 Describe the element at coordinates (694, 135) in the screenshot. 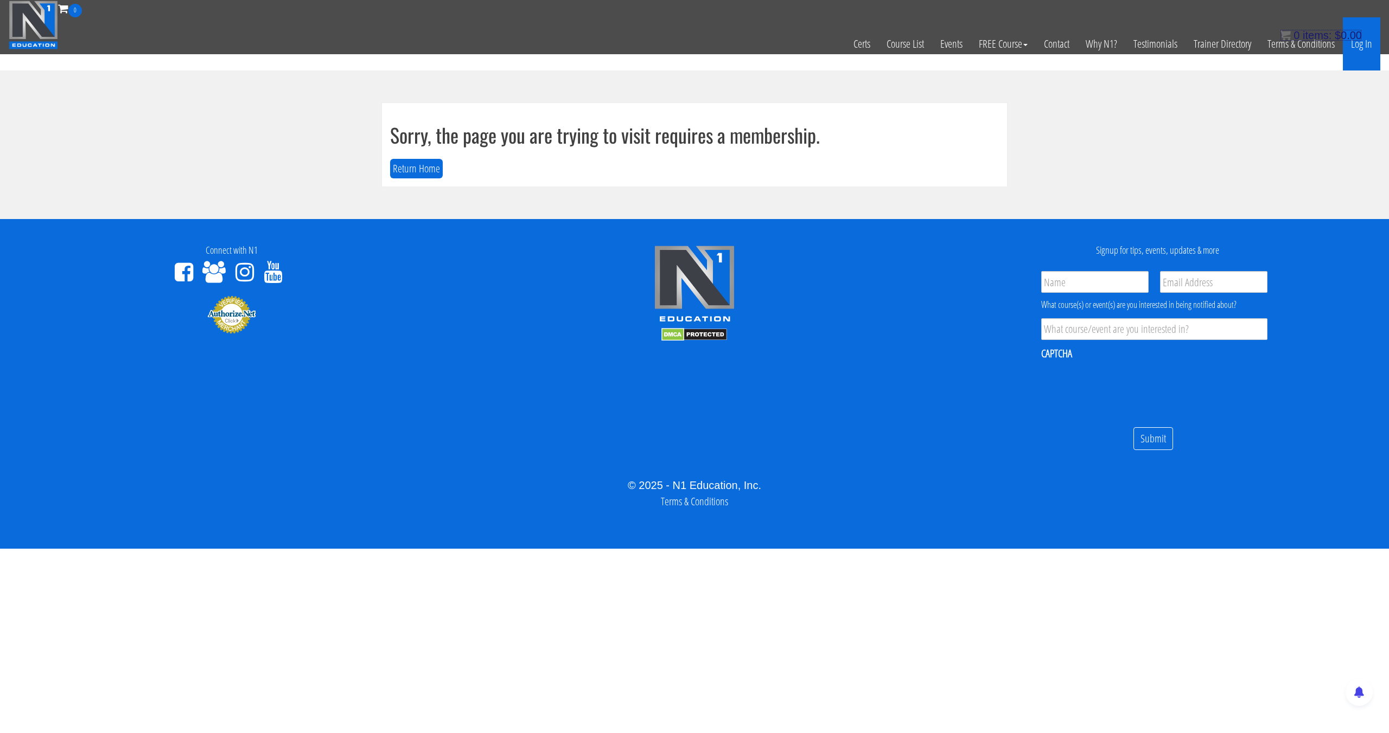

I see `h1: Sorry, the page you are trying to visit requires a membership.` at that location.